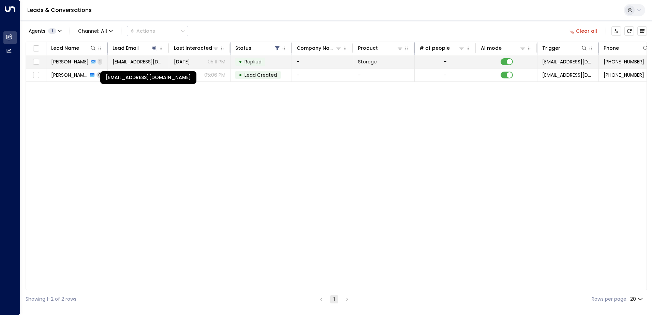  I want to click on button: Archived Leads, so click(642, 31).